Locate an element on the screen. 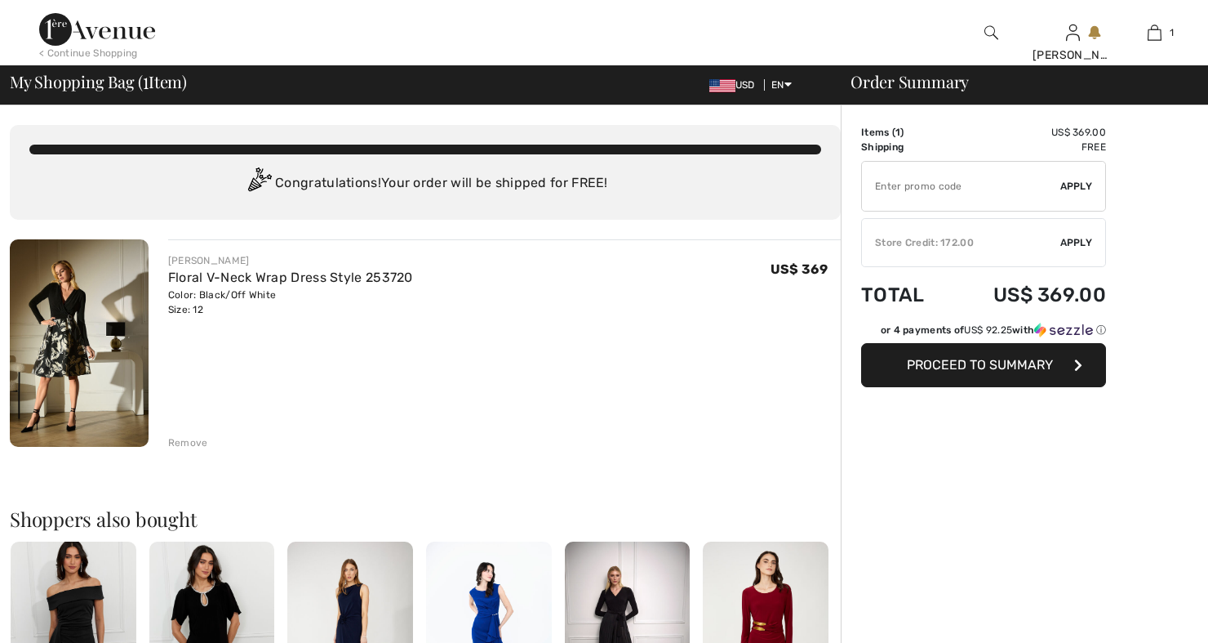 The width and height of the screenshot is (1208, 643). span: My Shopping Bag ( Item) is located at coordinates (98, 82).